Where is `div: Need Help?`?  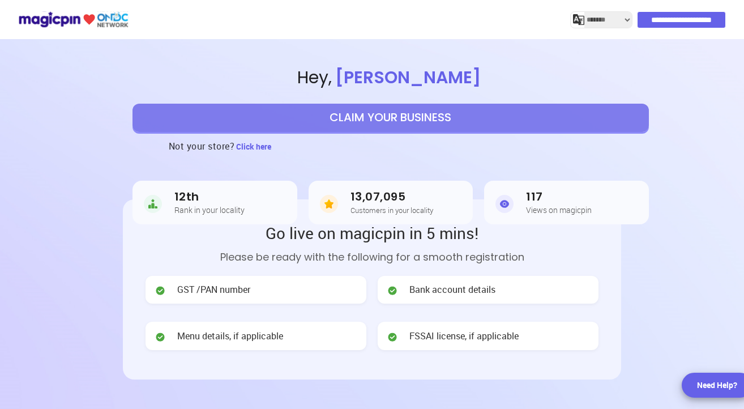 div: Need Help? is located at coordinates (717, 385).